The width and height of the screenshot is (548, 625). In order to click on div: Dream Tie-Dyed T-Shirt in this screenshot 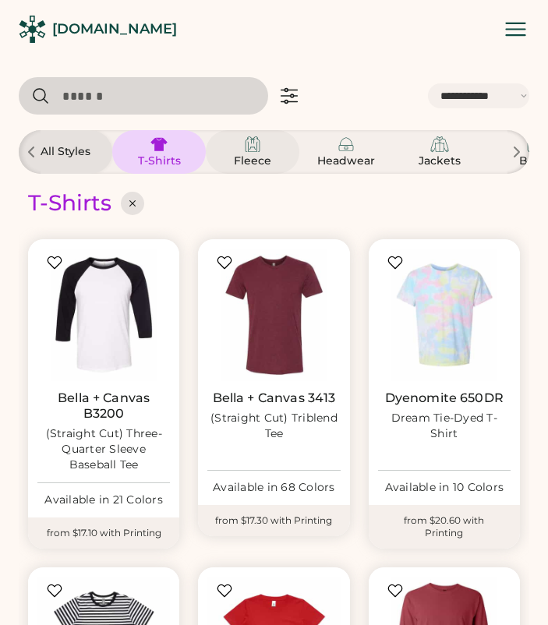, I will do `click(444, 426)`.